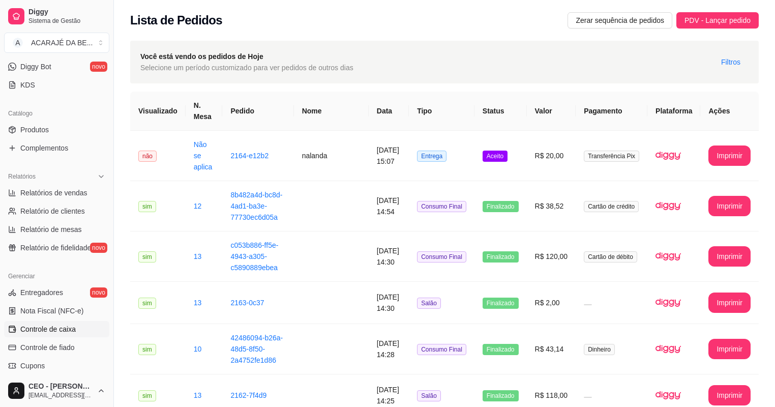  I want to click on span: Cartão de débito, so click(610, 257).